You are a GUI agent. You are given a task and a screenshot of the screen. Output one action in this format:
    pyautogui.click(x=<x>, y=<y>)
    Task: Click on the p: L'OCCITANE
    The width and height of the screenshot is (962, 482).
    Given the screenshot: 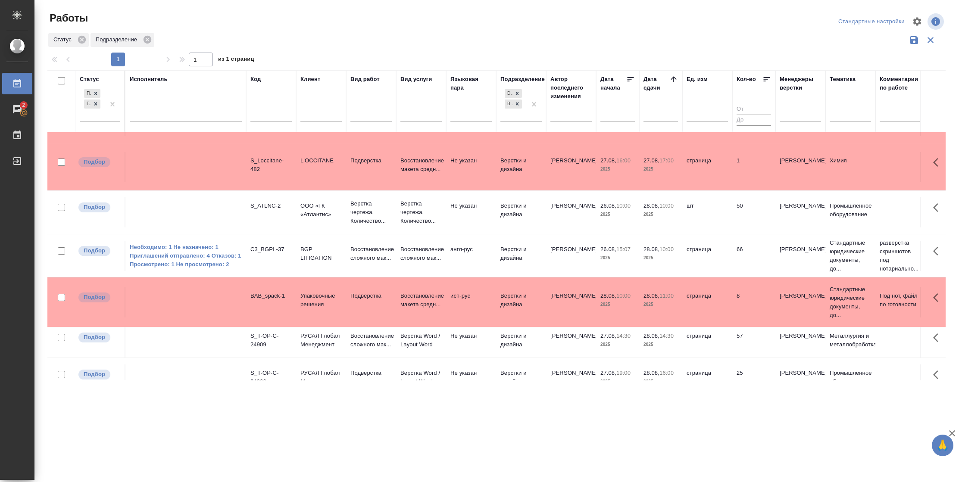 What is the action you would take?
    pyautogui.click(x=321, y=161)
    